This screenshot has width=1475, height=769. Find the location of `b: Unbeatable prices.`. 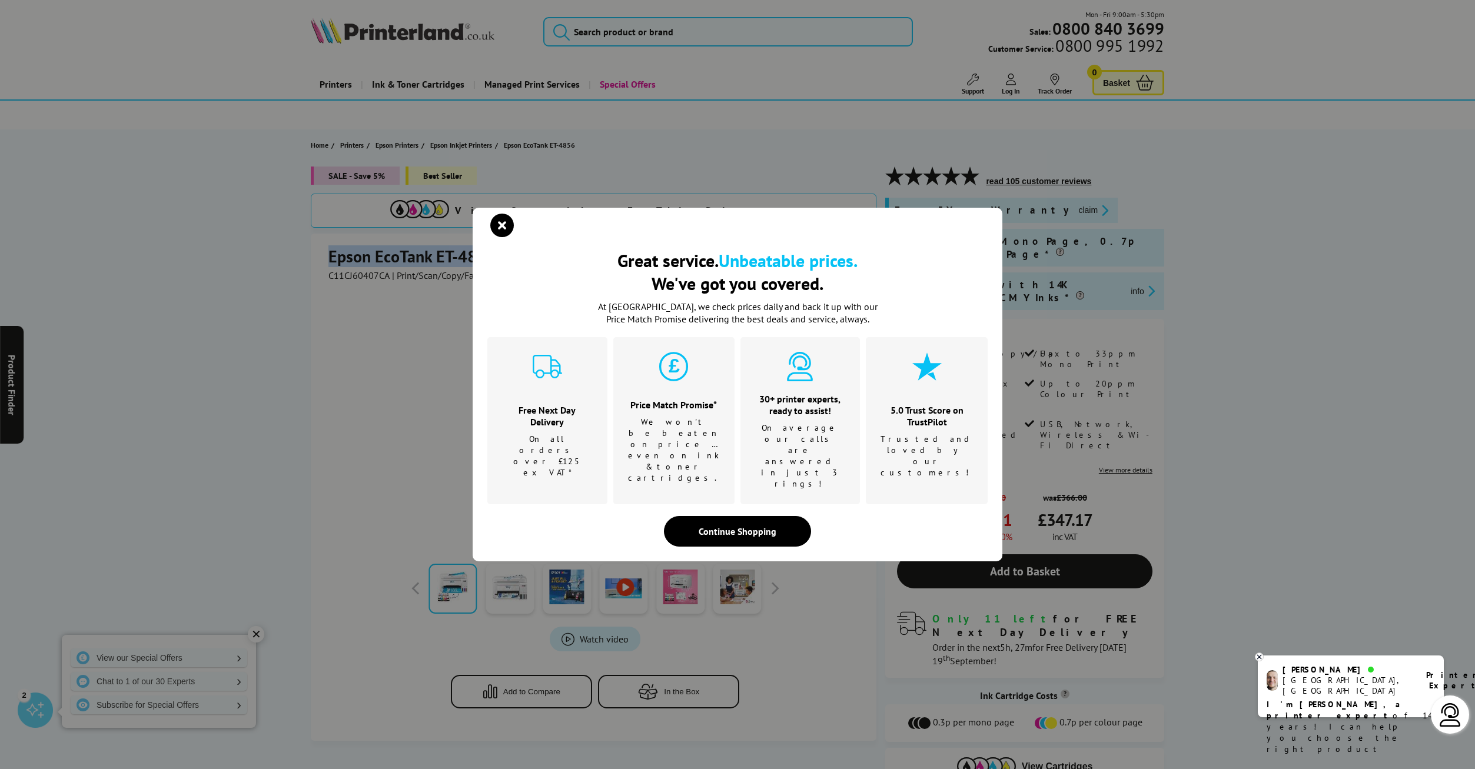

b: Unbeatable prices. is located at coordinates (788, 260).